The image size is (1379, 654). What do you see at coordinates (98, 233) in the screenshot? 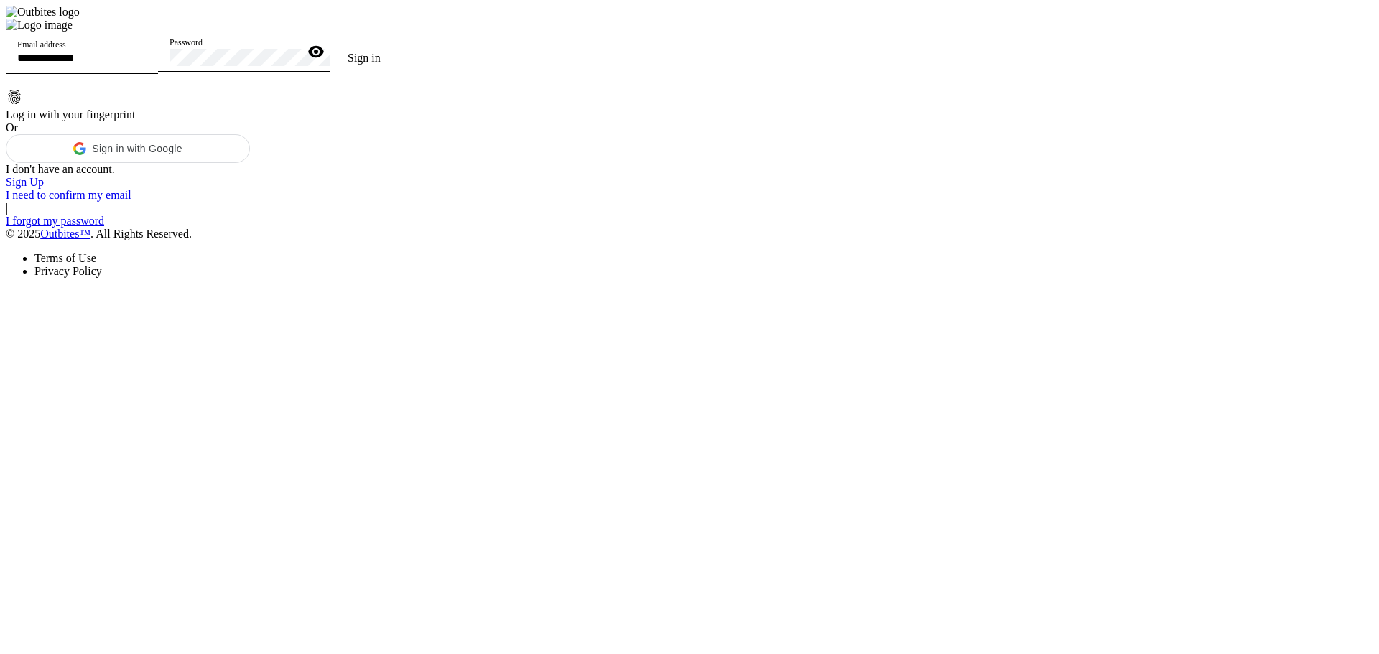
I see `span: © 2025 . All Rights Reserved.` at bounding box center [98, 233].